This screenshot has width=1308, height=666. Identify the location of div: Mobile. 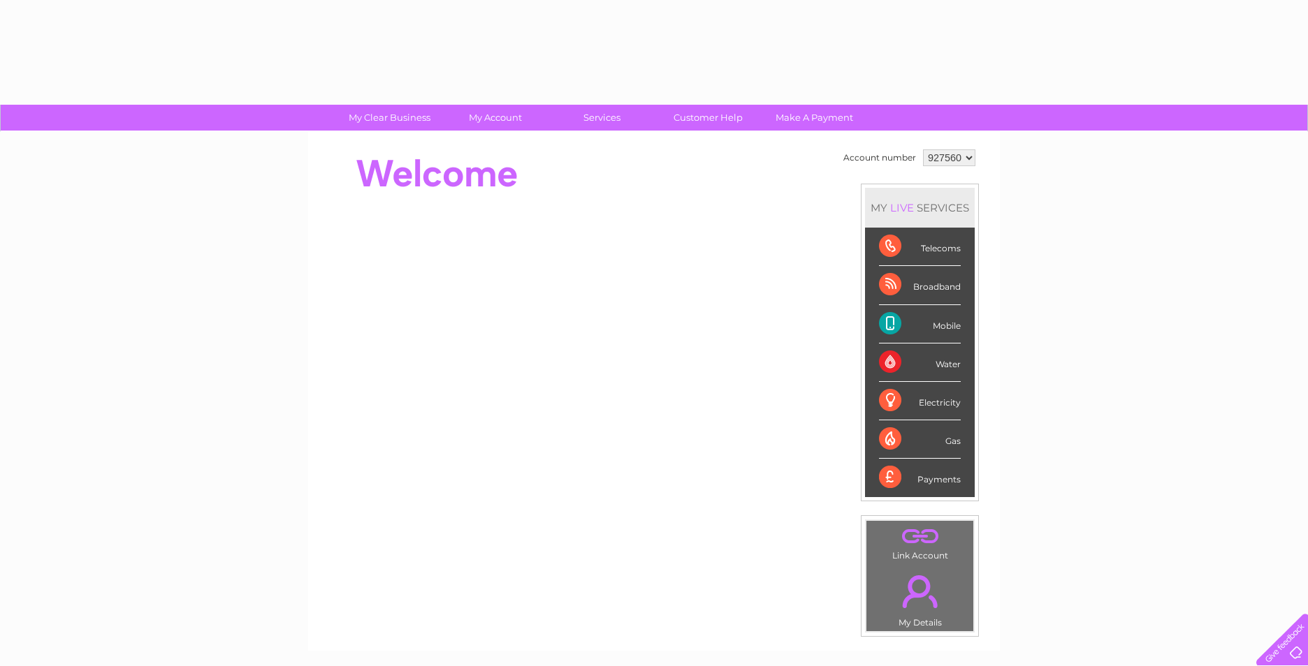
(919, 324).